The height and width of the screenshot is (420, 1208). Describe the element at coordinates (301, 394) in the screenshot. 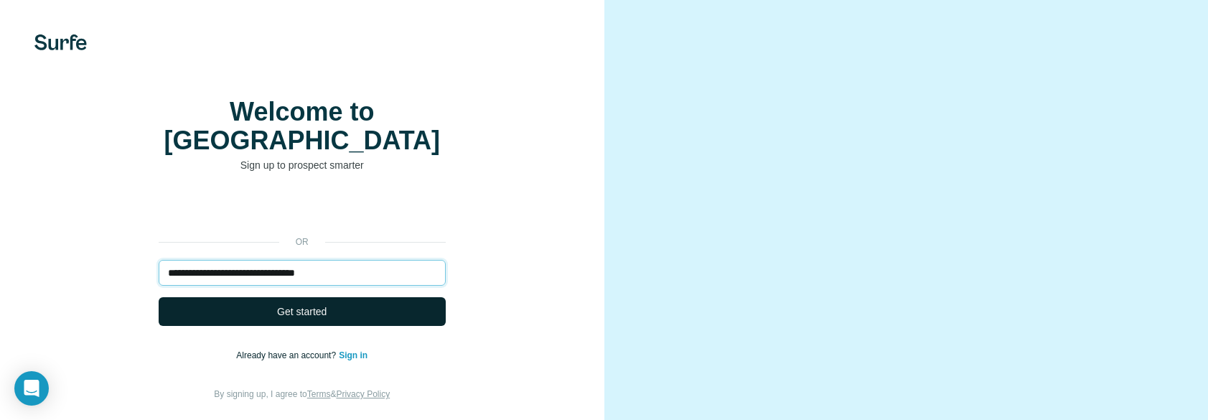

I see `span: By signing up, I agree to &` at that location.